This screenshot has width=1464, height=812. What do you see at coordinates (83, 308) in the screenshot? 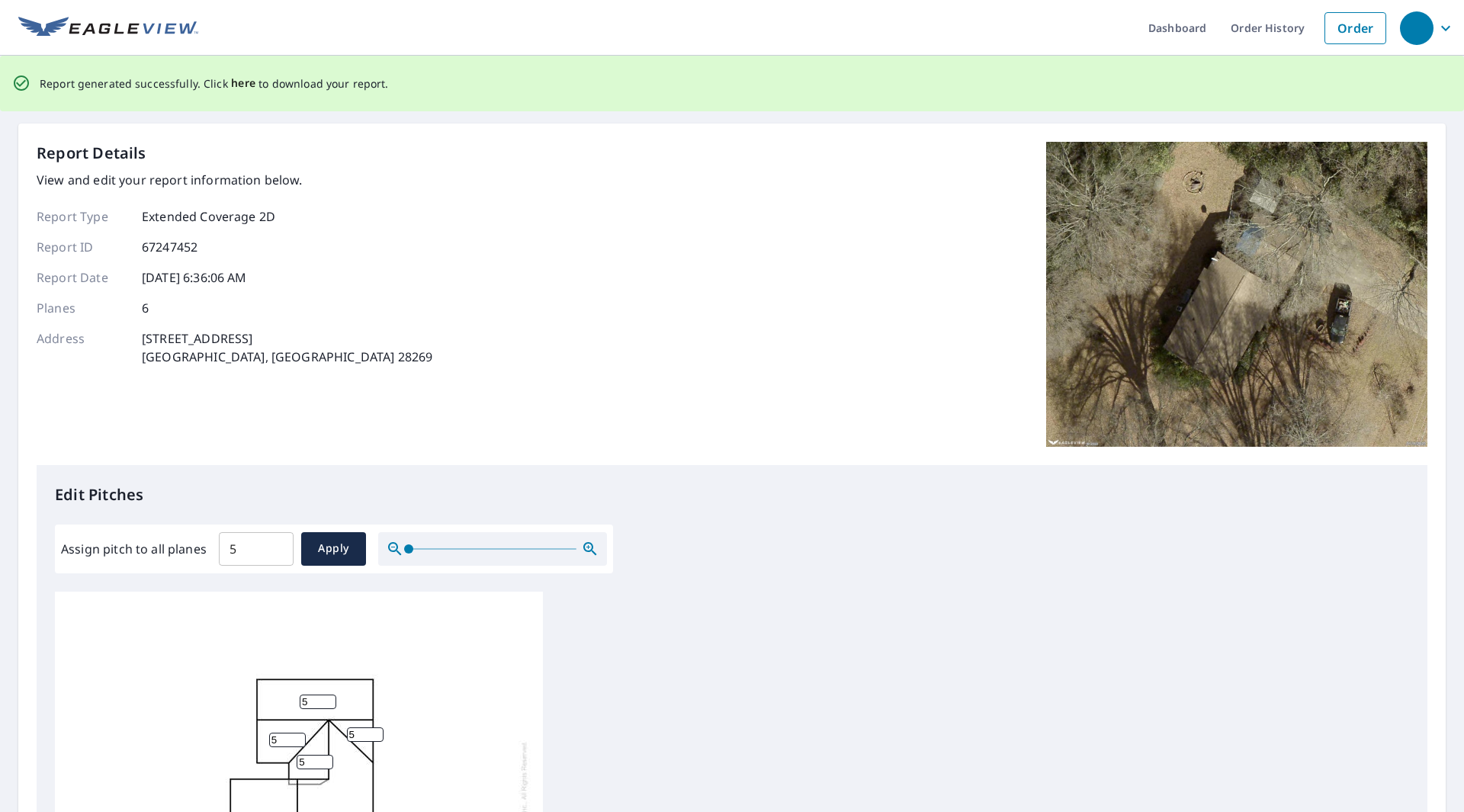
I see `p: Planes` at bounding box center [83, 308].